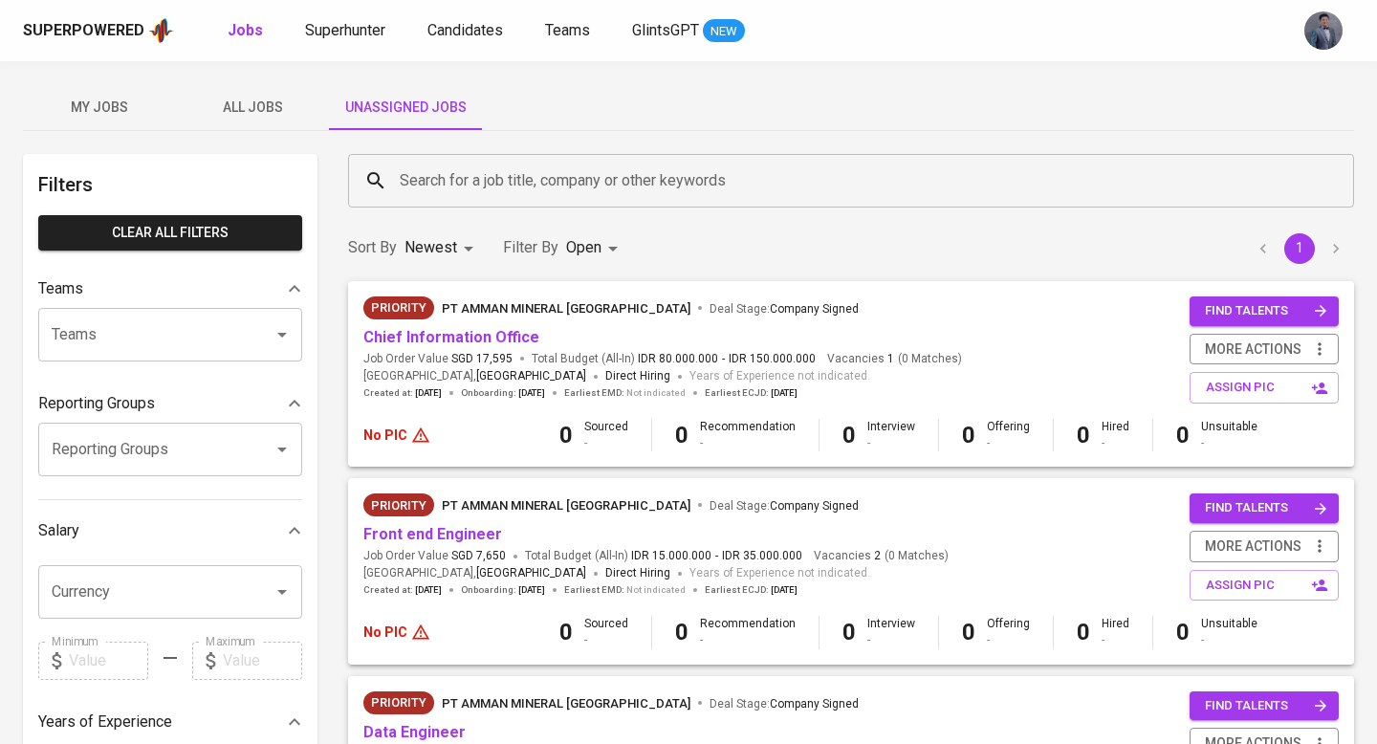  Describe the element at coordinates (399, 308) in the screenshot. I see `span: Priority` at that location.